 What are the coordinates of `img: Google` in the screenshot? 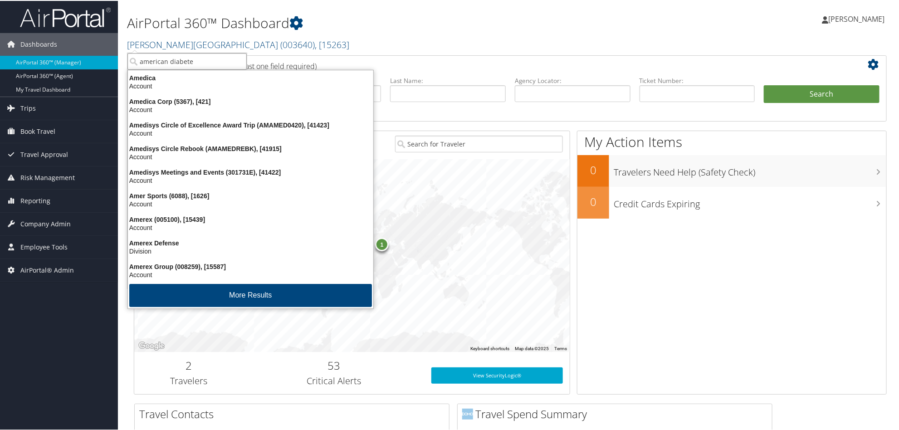 It's located at (152, 345).